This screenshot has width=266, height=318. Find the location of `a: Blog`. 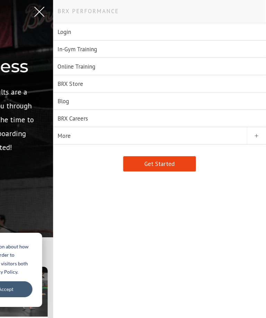

a: Blog is located at coordinates (159, 101).